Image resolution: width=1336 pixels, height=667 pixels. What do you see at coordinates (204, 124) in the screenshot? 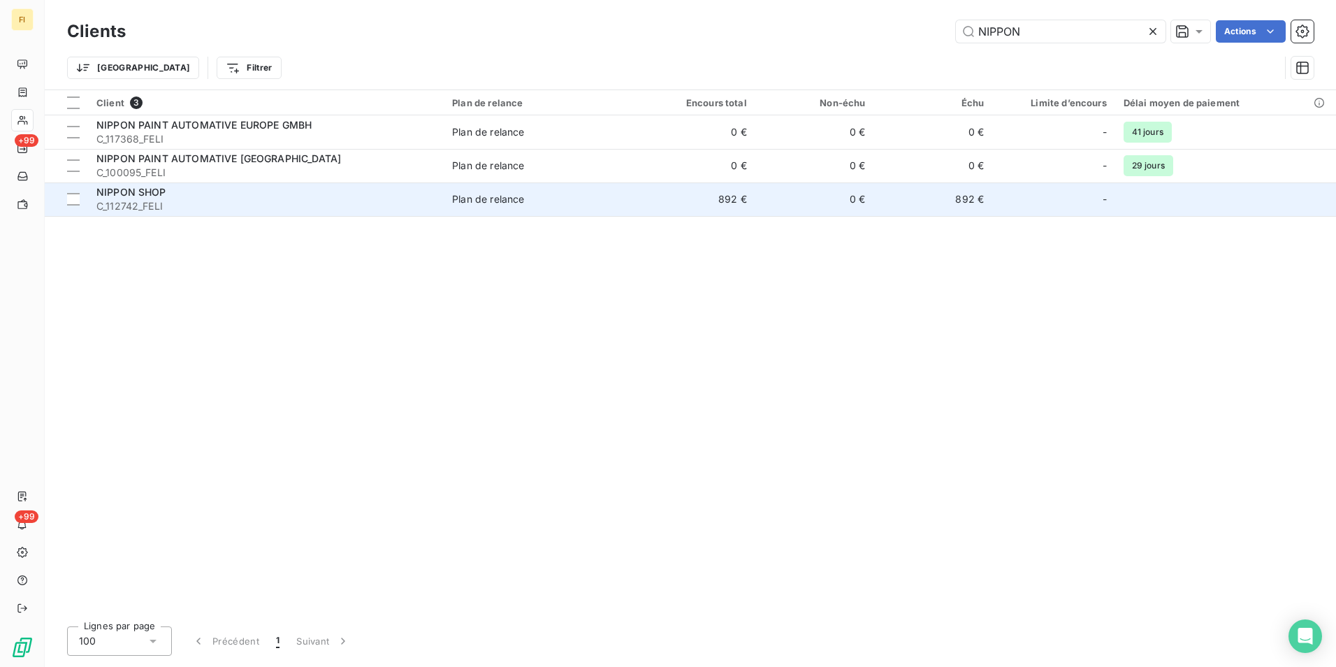
I see `span: NIPPON PAINT AUTOMATIVE EUROPE GMBH` at bounding box center [204, 124].